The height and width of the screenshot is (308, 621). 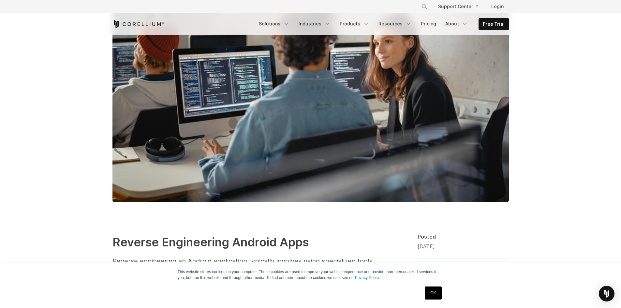 What do you see at coordinates (311, 275) in the screenshot?
I see `p: This website stores cookies on your computer. These cookies are used to improve your website expe...` at bounding box center [311, 275].